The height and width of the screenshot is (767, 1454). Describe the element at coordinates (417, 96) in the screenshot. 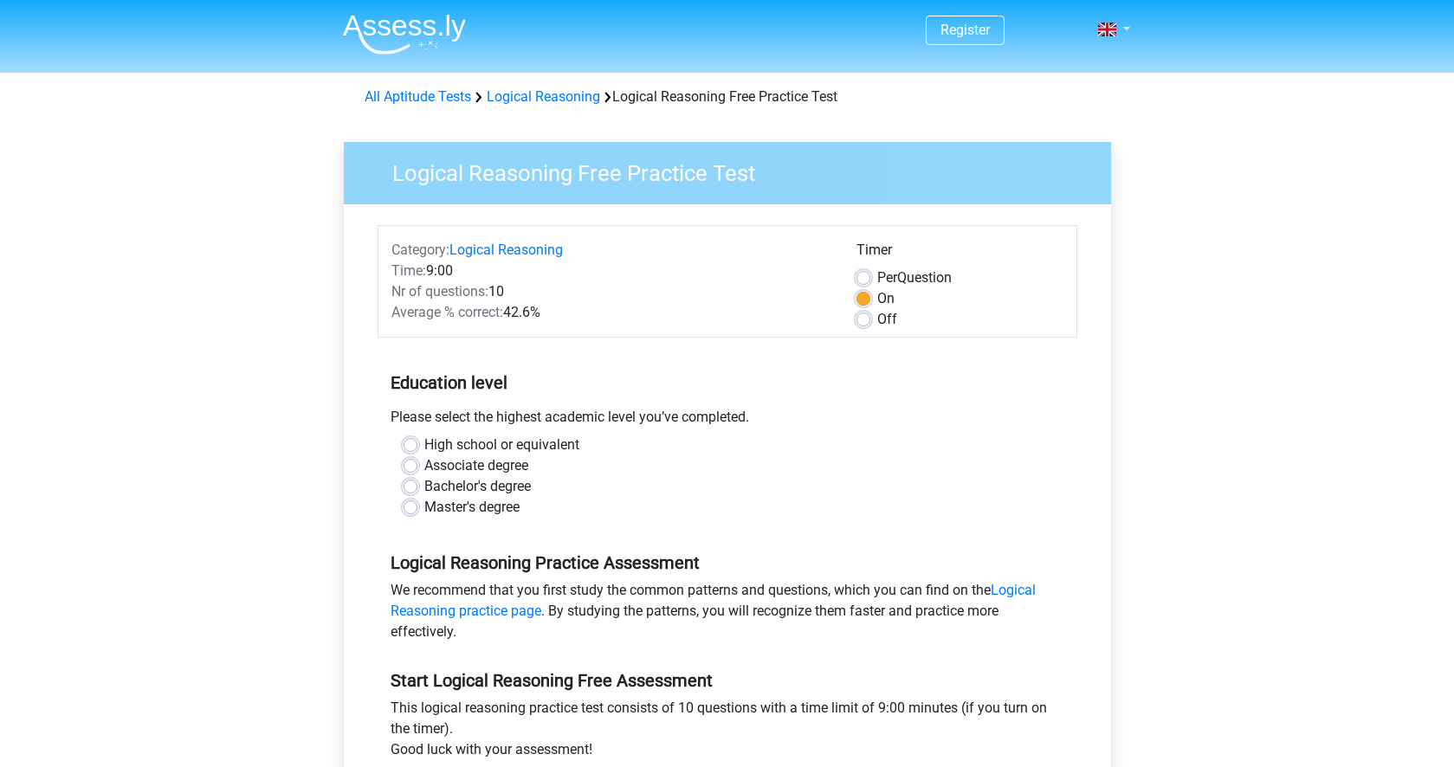

I see `a: All Aptitude Tests` at that location.